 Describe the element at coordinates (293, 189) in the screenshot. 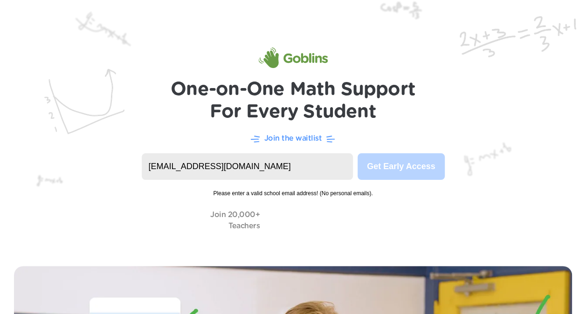

I see `span: Please enter a valid school email address! (No personal emails).` at that location.